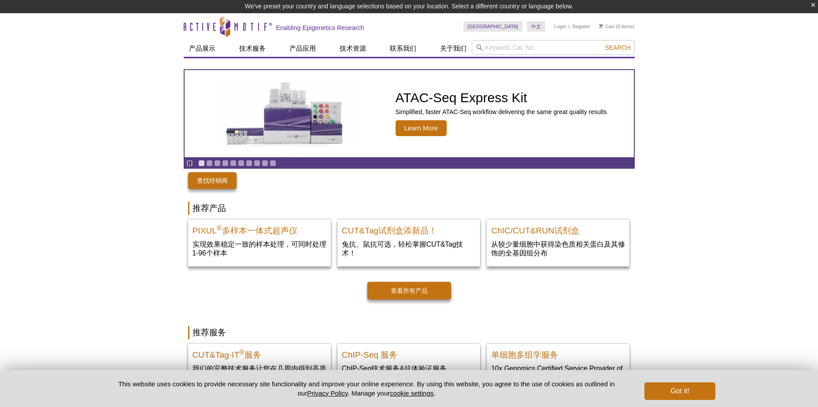 This screenshot has width=818, height=407. I want to click on span: Learn More, so click(421, 128).